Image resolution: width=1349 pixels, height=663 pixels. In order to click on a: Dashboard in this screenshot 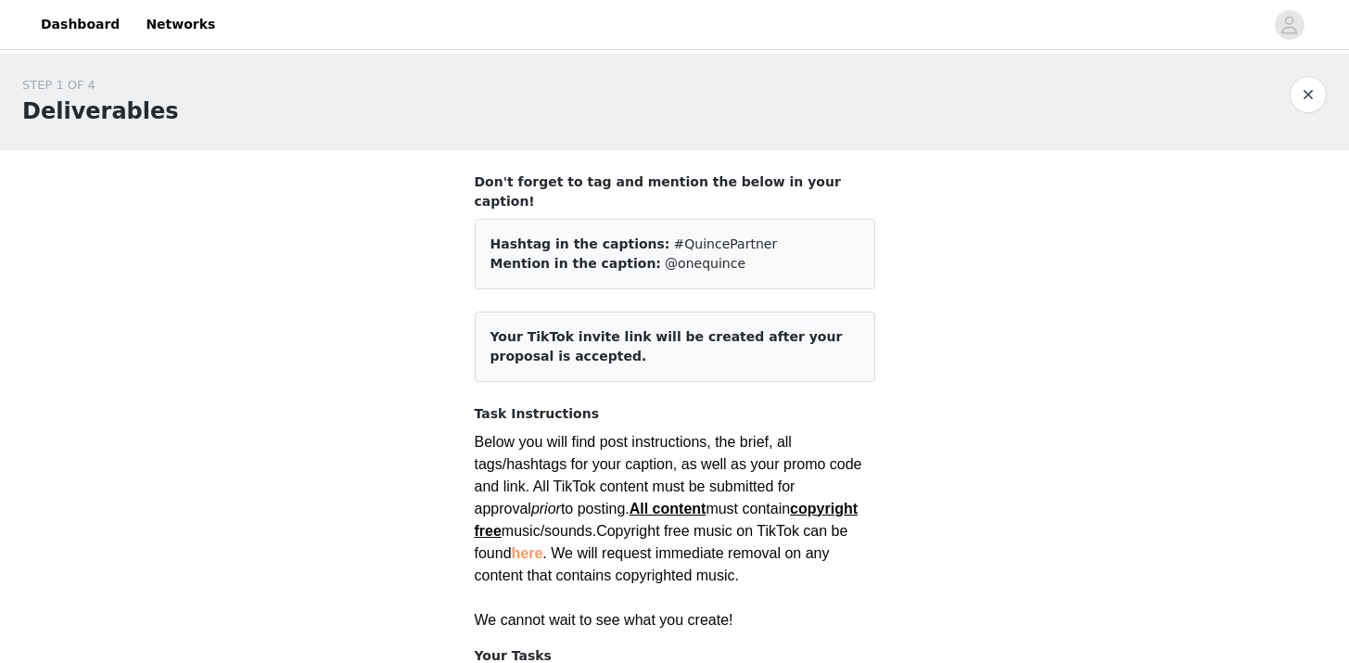, I will do `click(80, 24)`.